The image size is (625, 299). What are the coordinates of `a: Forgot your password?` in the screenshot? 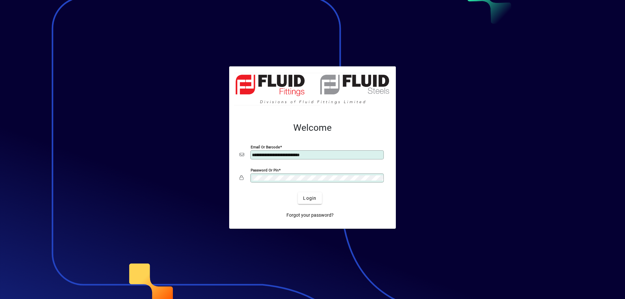 It's located at (310, 215).